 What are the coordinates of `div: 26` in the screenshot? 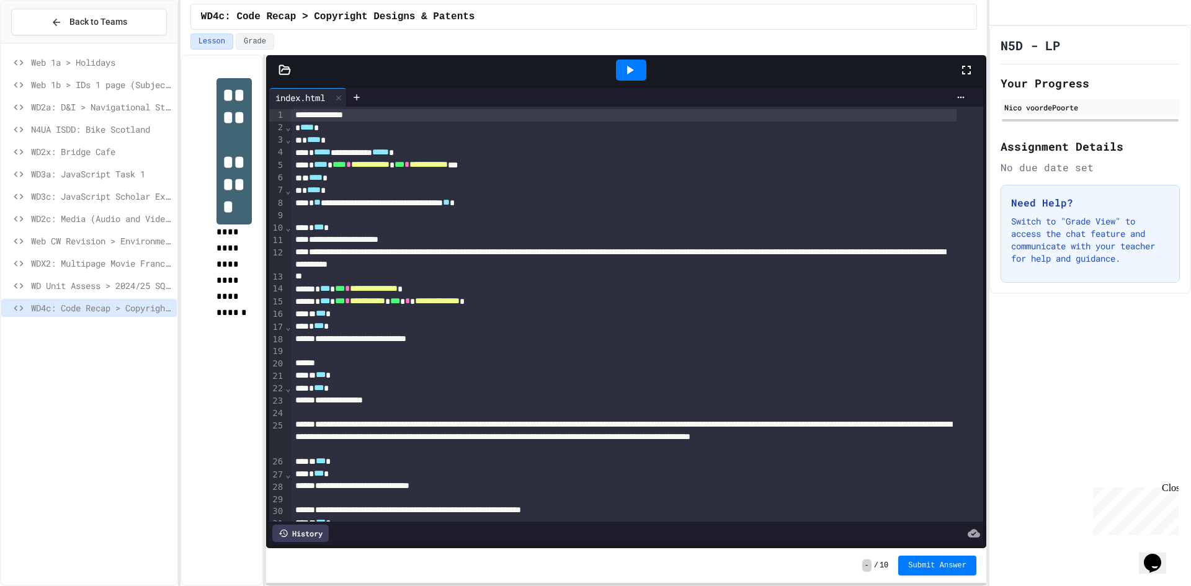 It's located at (277, 462).